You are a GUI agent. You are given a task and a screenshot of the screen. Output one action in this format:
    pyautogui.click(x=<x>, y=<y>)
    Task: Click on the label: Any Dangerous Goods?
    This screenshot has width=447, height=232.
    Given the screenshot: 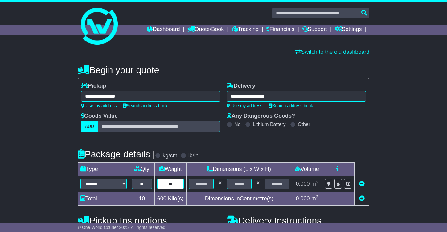 What is the action you would take?
    pyautogui.click(x=261, y=116)
    